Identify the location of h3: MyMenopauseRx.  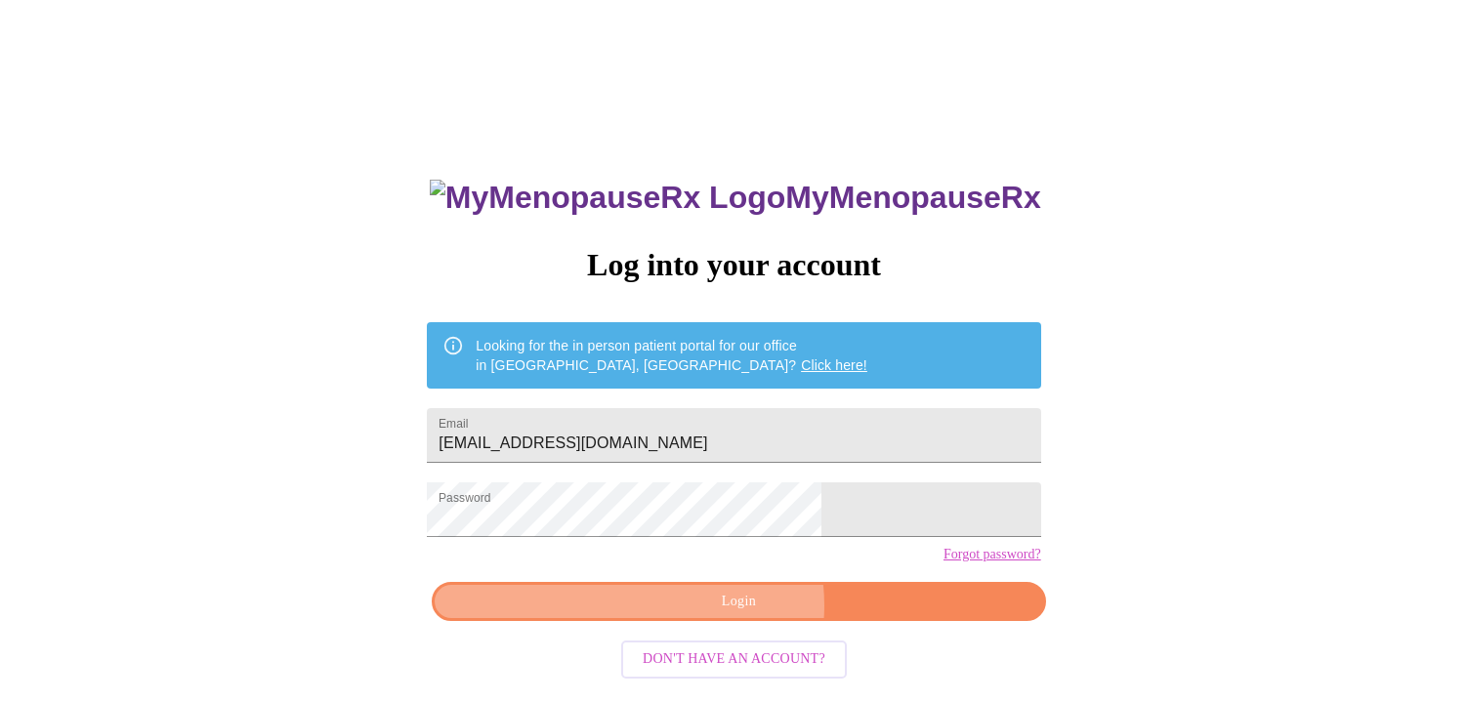
(736, 197).